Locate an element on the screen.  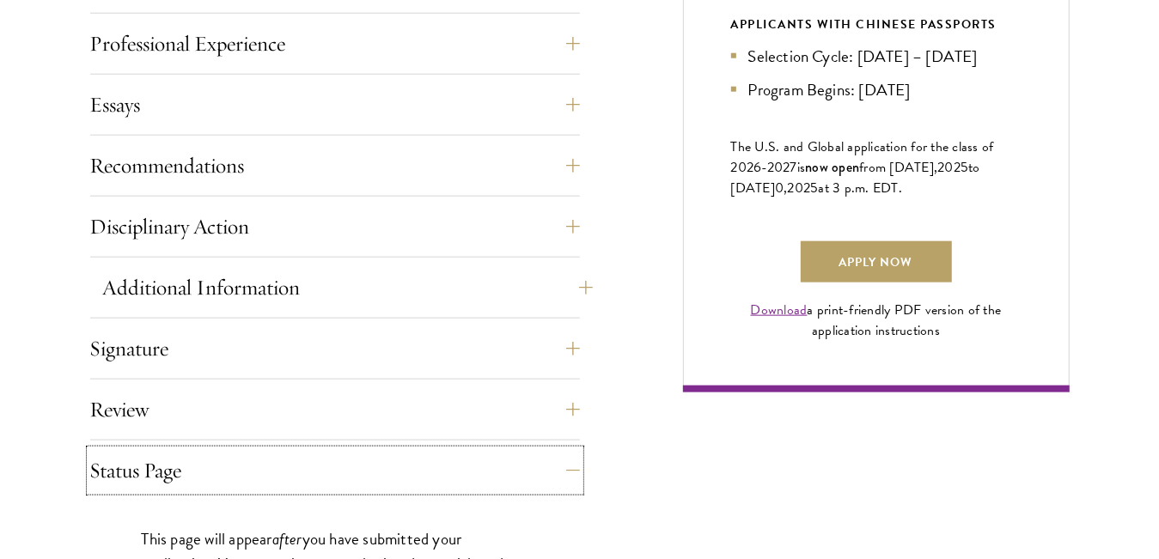
button: Signature is located at coordinates (335, 349).